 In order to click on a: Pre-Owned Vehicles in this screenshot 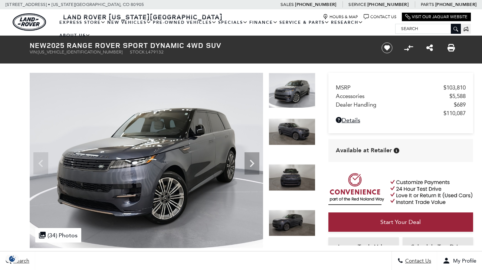, I will do `click(185, 22)`.